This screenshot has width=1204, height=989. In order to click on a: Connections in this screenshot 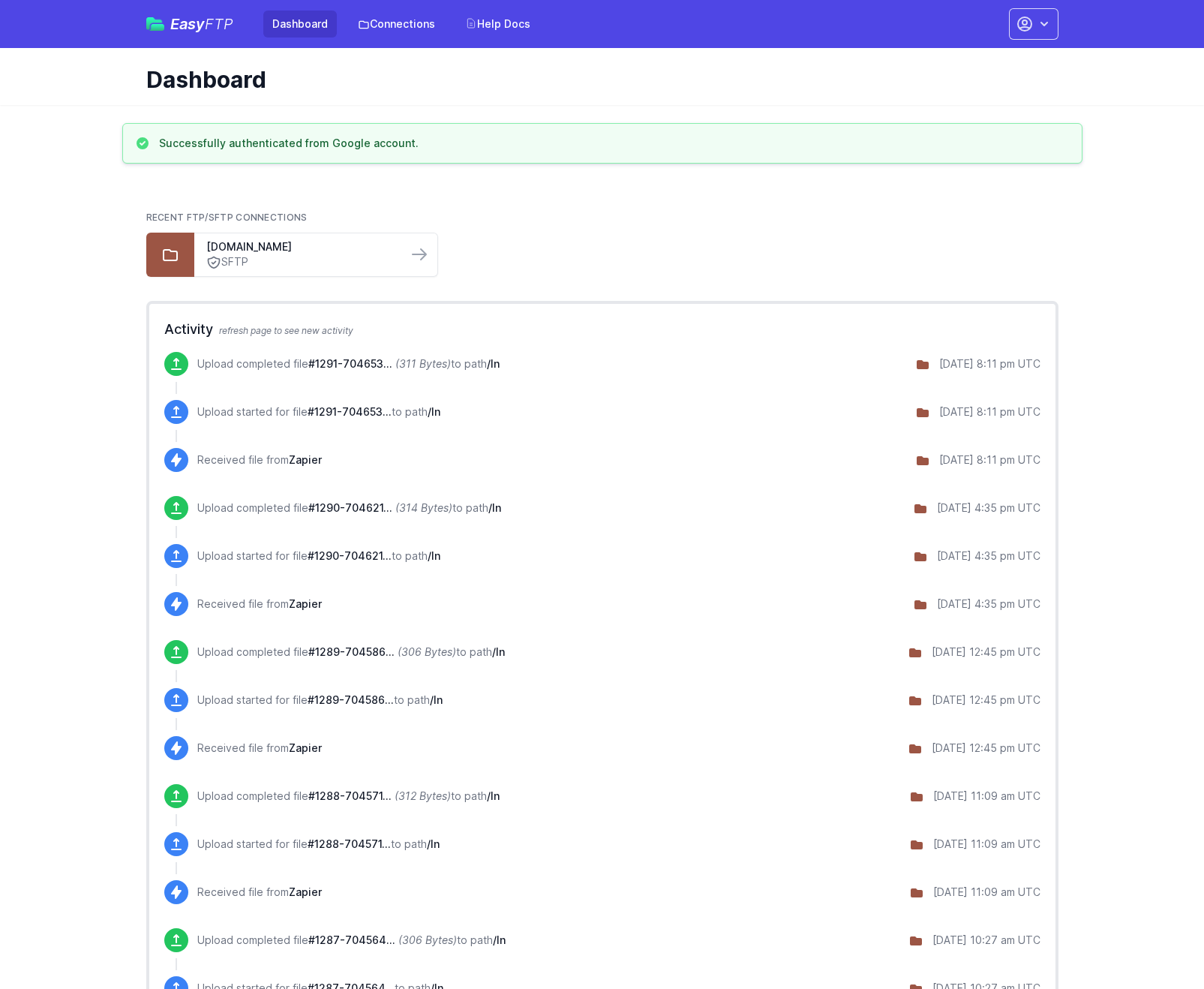, I will do `click(396, 24)`.